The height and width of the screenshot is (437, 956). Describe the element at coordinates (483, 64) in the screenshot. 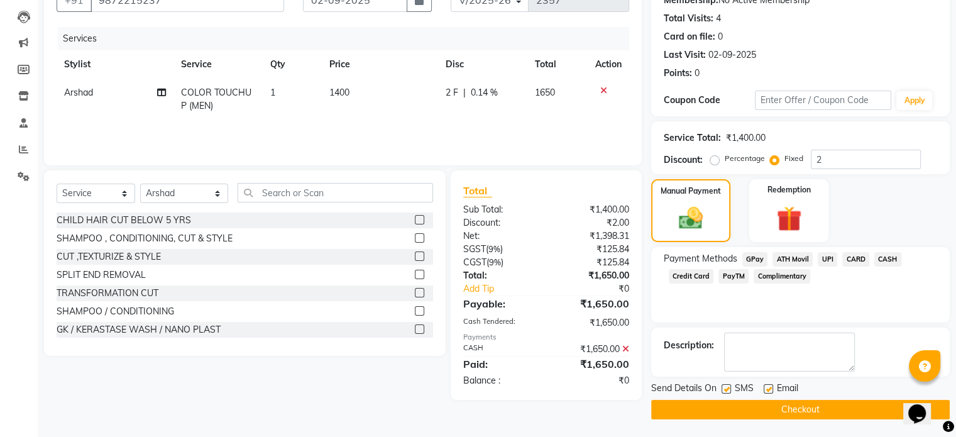

I see `th: Disc` at that location.